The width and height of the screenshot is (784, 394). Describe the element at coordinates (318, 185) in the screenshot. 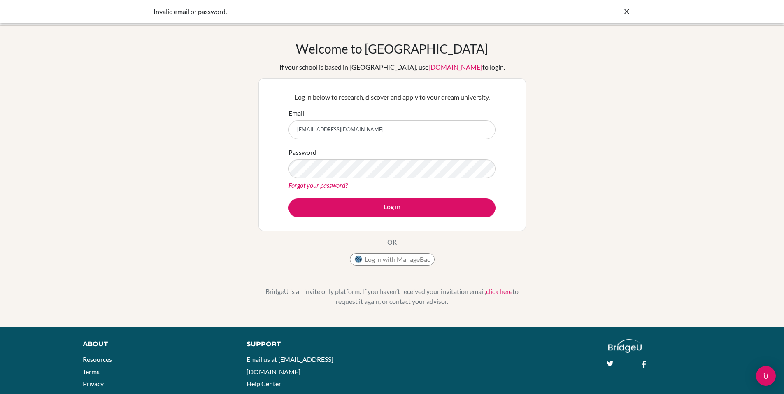

I see `a: Forgot your password?` at that location.